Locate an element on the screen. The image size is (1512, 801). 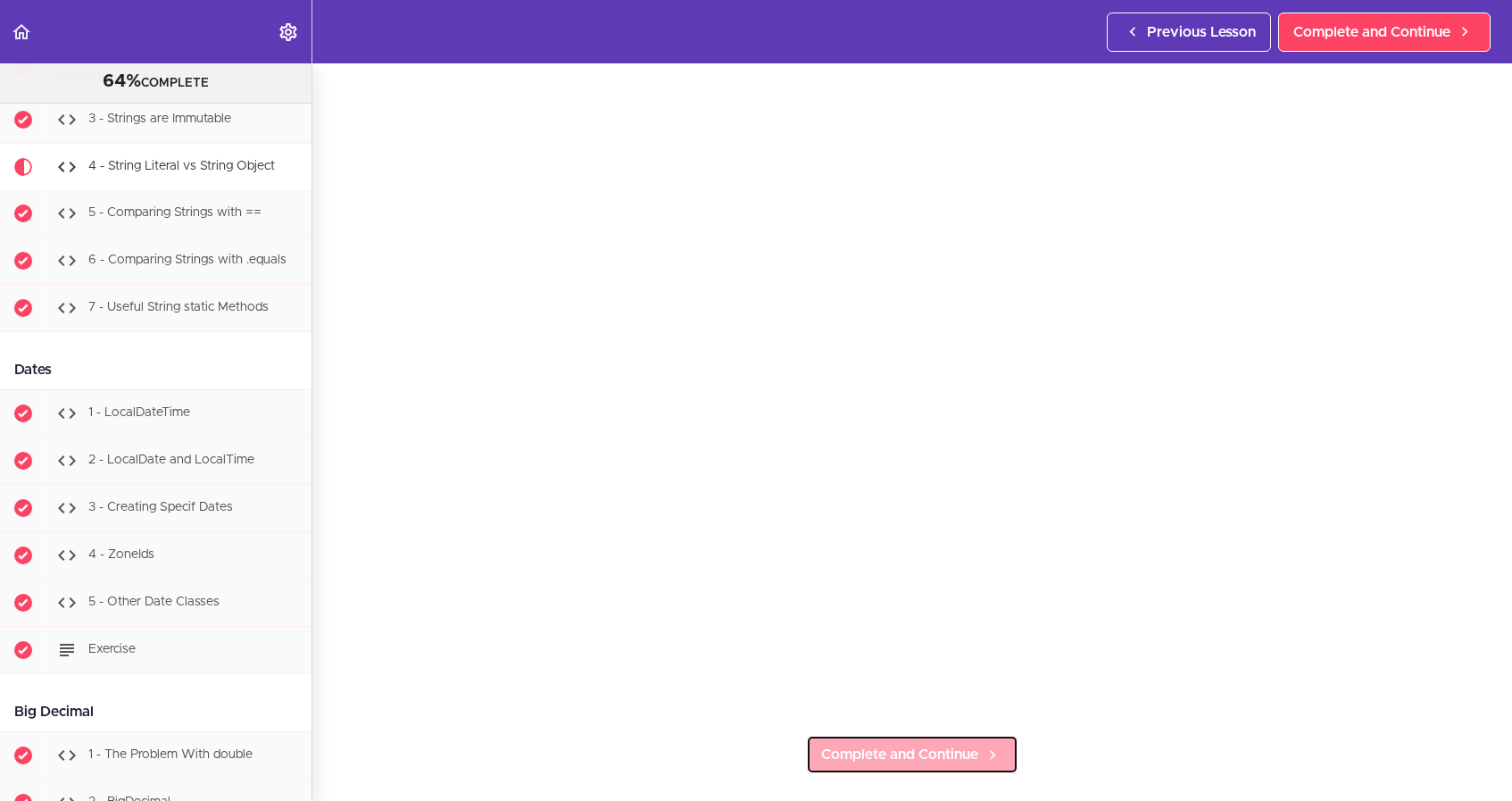
span: 4 - String Literal vs String Object is located at coordinates (181, 166).